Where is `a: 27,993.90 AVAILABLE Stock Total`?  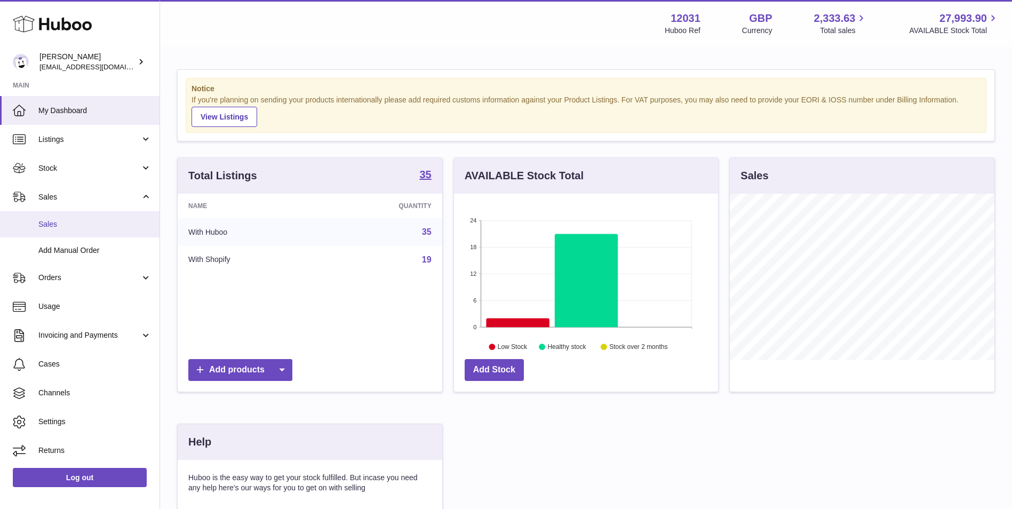 a: 27,993.90 AVAILABLE Stock Total is located at coordinates (954, 23).